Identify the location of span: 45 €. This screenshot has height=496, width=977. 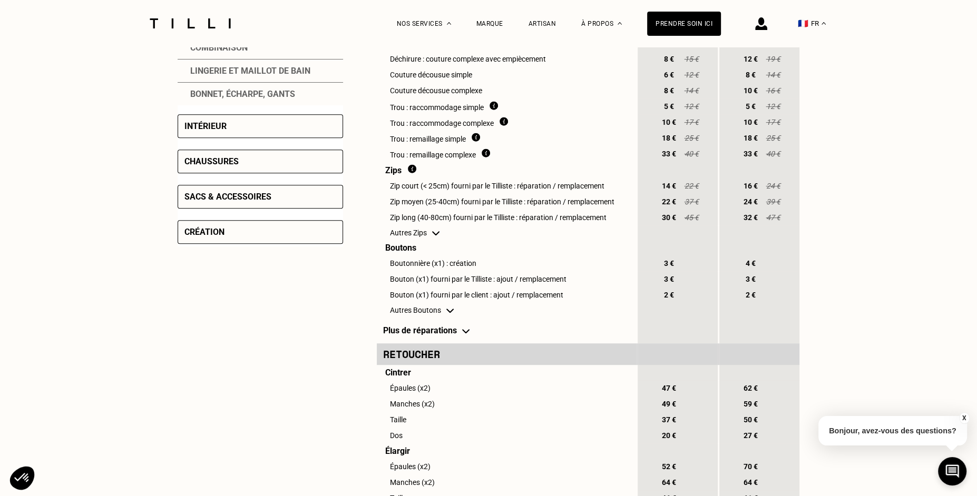
(691, 218).